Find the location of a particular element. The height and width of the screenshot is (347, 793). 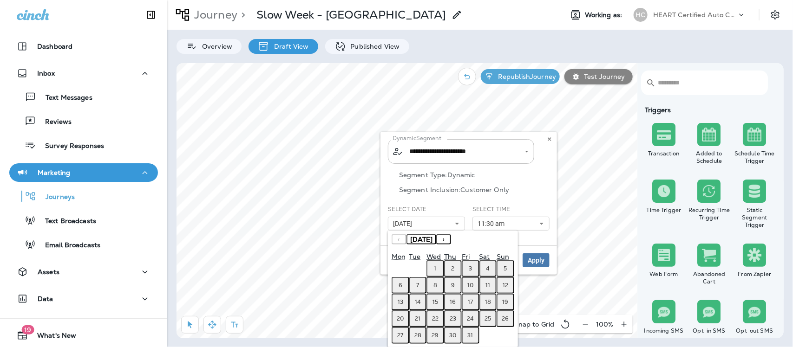

button: 19What's New is located at coordinates (84, 336).